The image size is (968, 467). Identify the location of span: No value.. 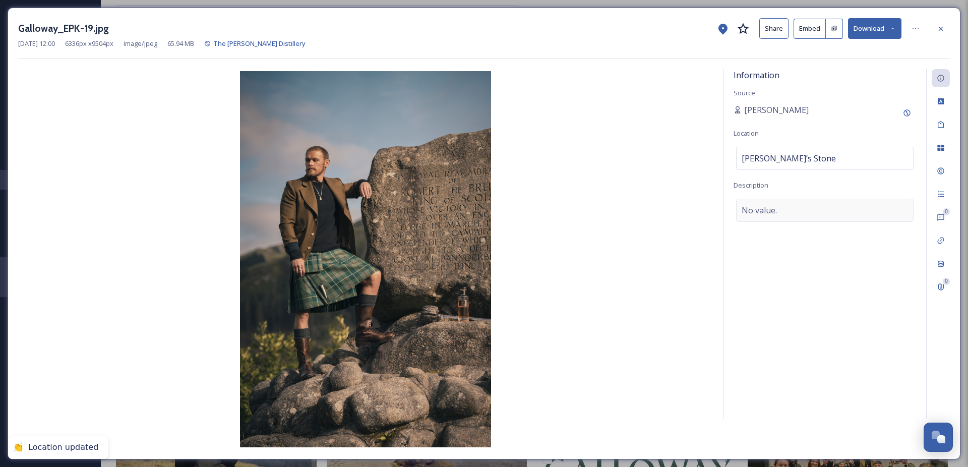
(759, 210).